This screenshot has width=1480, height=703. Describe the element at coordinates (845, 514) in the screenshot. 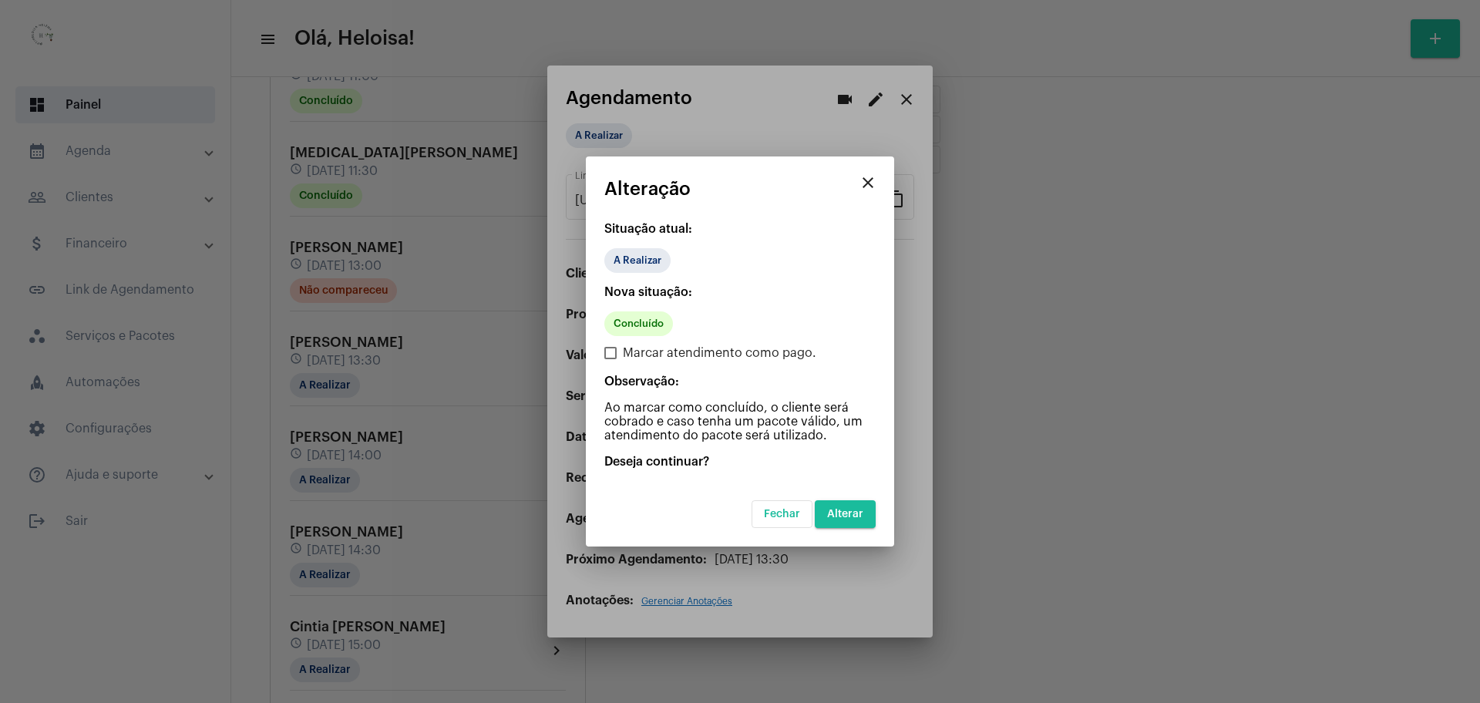

I see `span: Alterar` at that location.